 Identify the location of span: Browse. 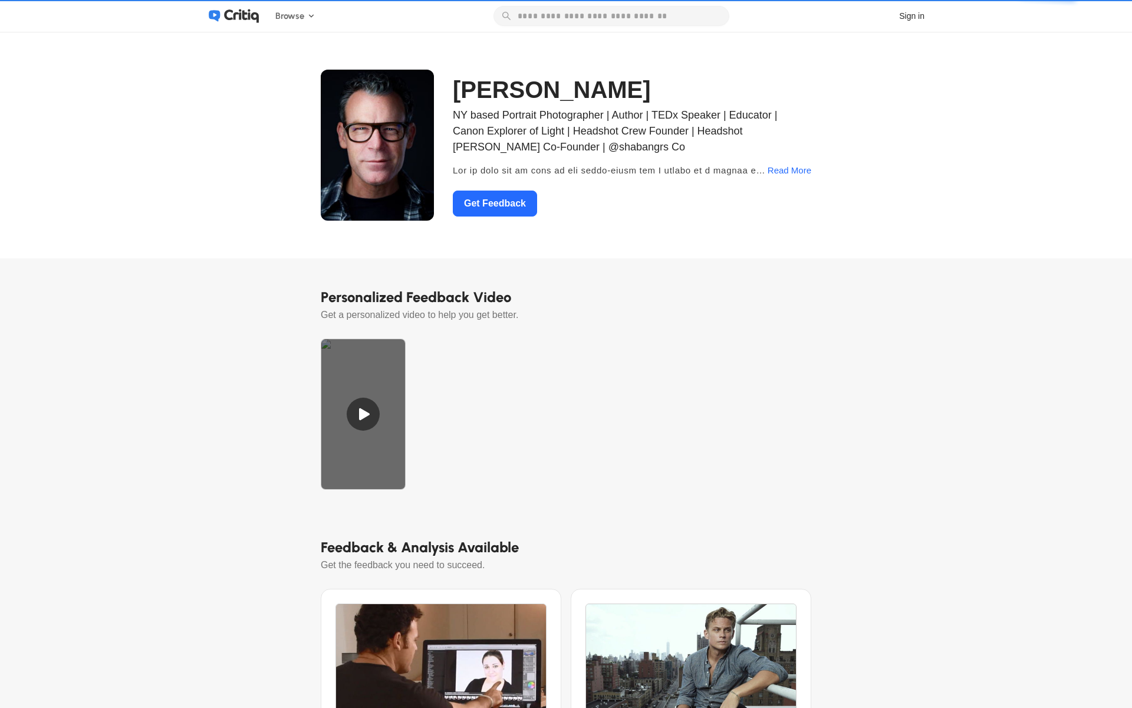
(289, 16).